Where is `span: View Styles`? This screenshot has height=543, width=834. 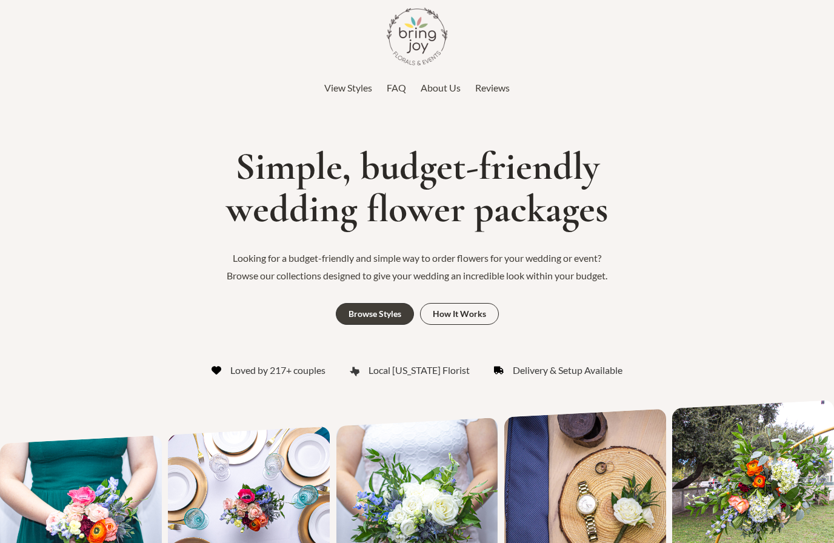 span: View Styles is located at coordinates (348, 87).